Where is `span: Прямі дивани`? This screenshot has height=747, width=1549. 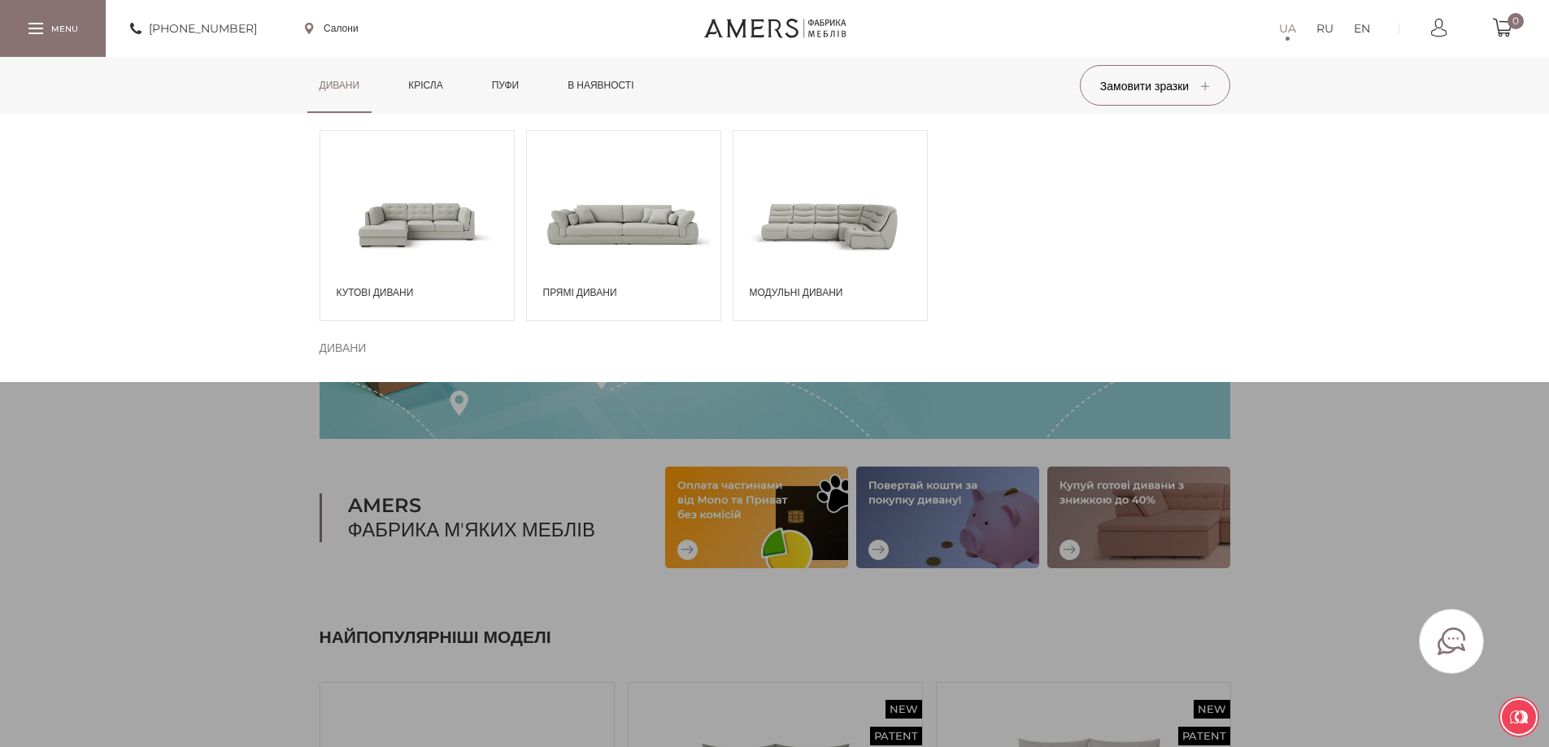 span: Прямі дивани is located at coordinates (628, 293).